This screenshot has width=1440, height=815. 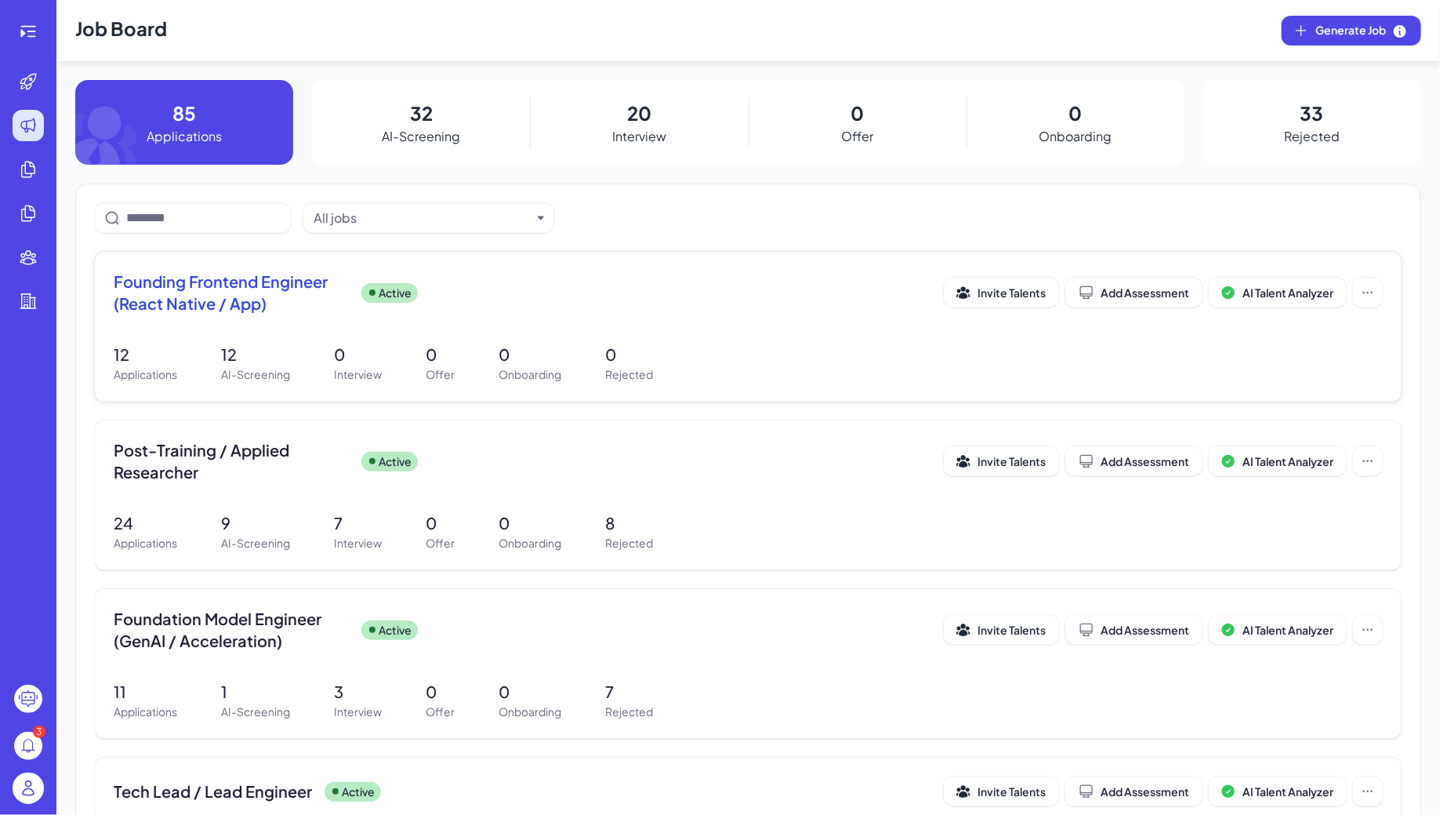 I want to click on p: 85, so click(x=184, y=113).